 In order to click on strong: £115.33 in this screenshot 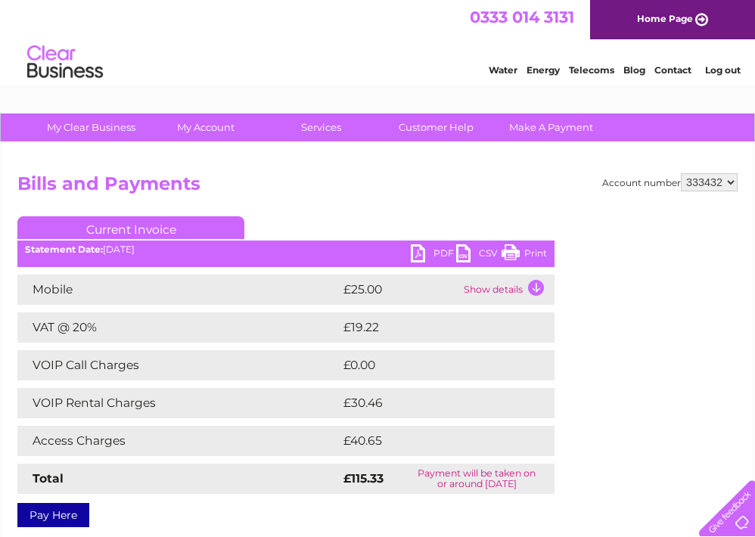, I will do `click(363, 478)`.